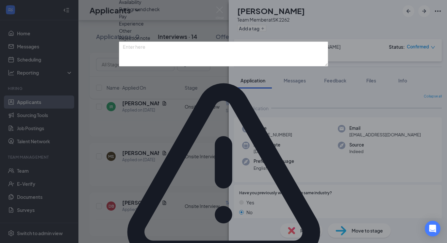 The image size is (447, 243). I want to click on span: Rejection note, so click(135, 38).